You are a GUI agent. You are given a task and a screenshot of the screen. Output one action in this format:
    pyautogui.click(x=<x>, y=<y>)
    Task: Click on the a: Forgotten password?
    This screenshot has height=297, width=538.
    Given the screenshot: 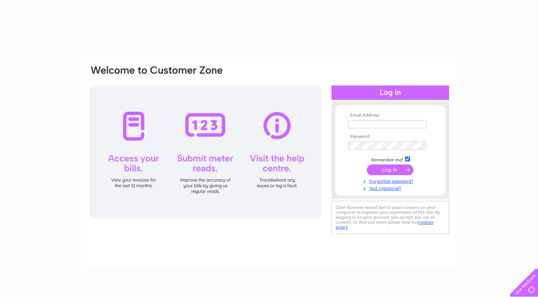 What is the action you would take?
    pyautogui.click(x=391, y=180)
    